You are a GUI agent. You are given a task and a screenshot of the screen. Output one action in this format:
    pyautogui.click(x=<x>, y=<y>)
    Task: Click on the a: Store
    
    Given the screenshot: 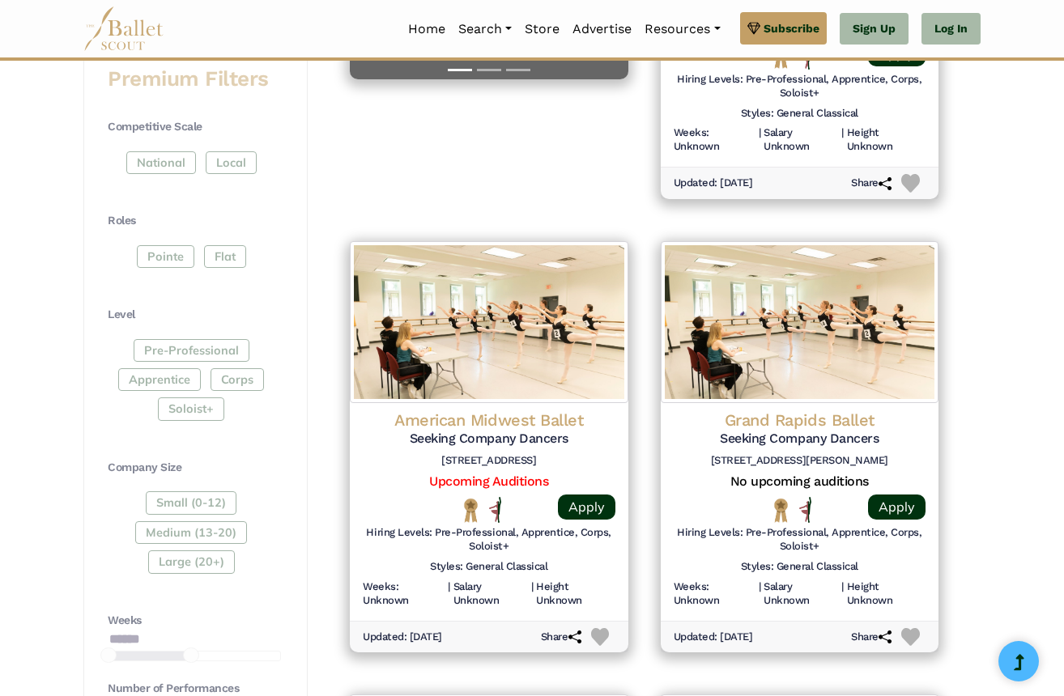 What is the action you would take?
    pyautogui.click(x=542, y=29)
    